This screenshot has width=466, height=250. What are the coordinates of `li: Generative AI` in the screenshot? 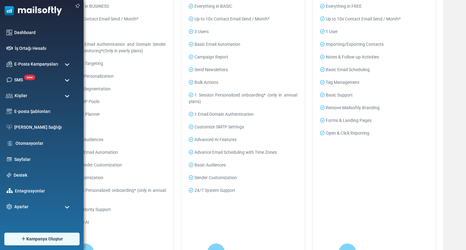 It's located at (112, 222).